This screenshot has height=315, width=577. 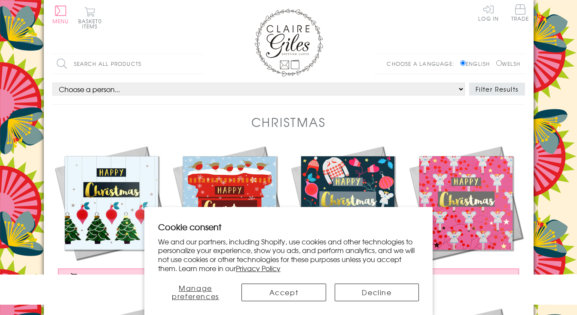 What do you see at coordinates (289, 43) in the screenshot?
I see `img: Claire Giles Greetings Cards` at bounding box center [289, 43].